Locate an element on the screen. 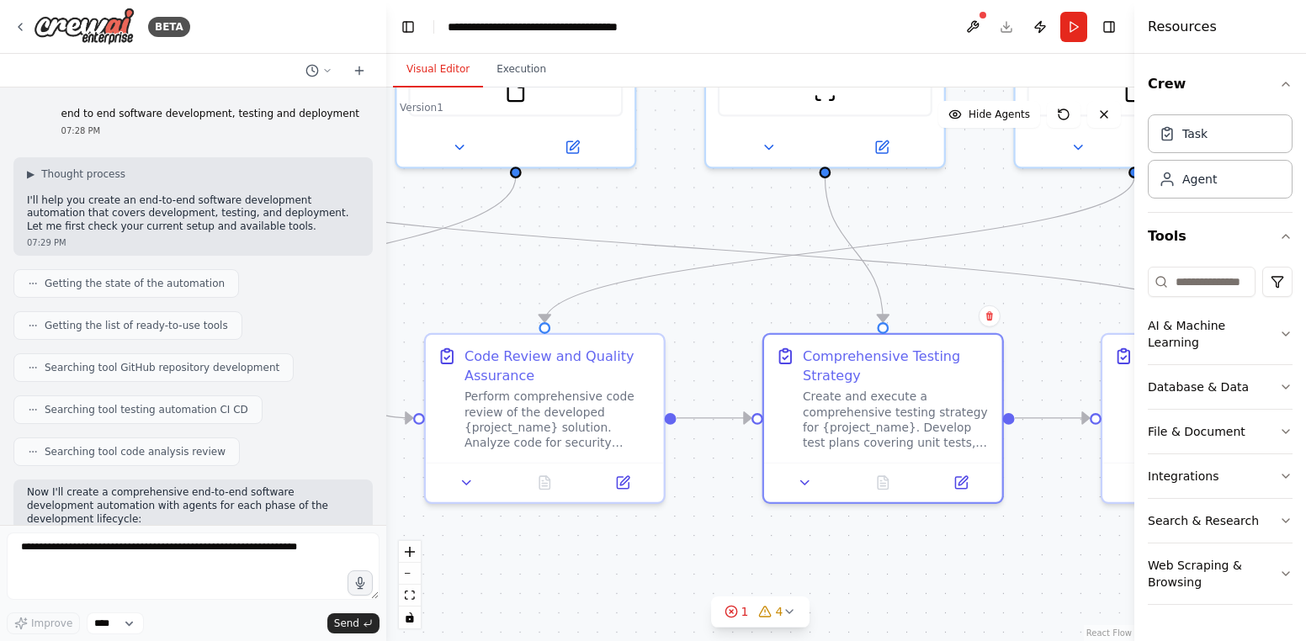 This screenshot has height=641, width=1306. span: 4 is located at coordinates (779, 612).